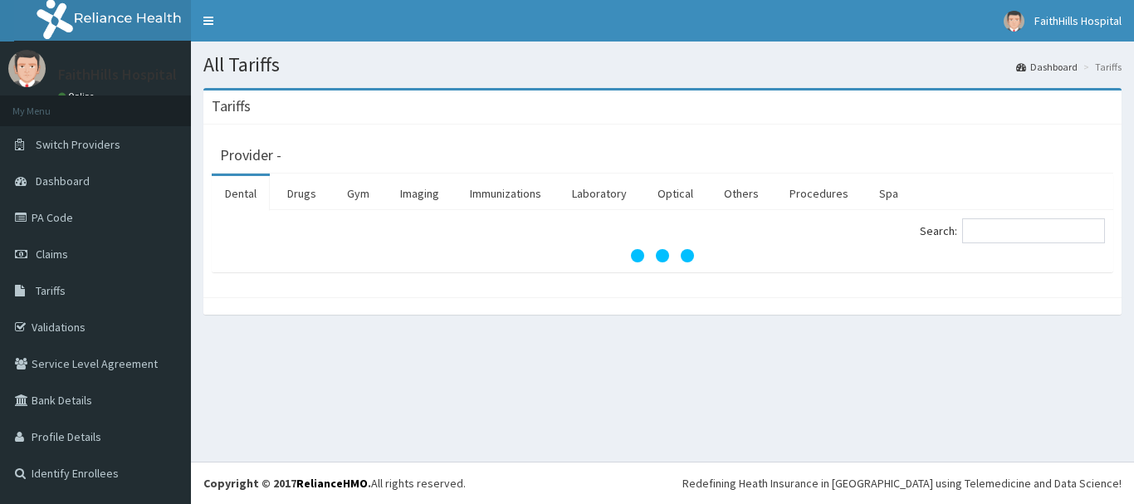 Image resolution: width=1134 pixels, height=504 pixels. I want to click on a: Immunizations, so click(506, 193).